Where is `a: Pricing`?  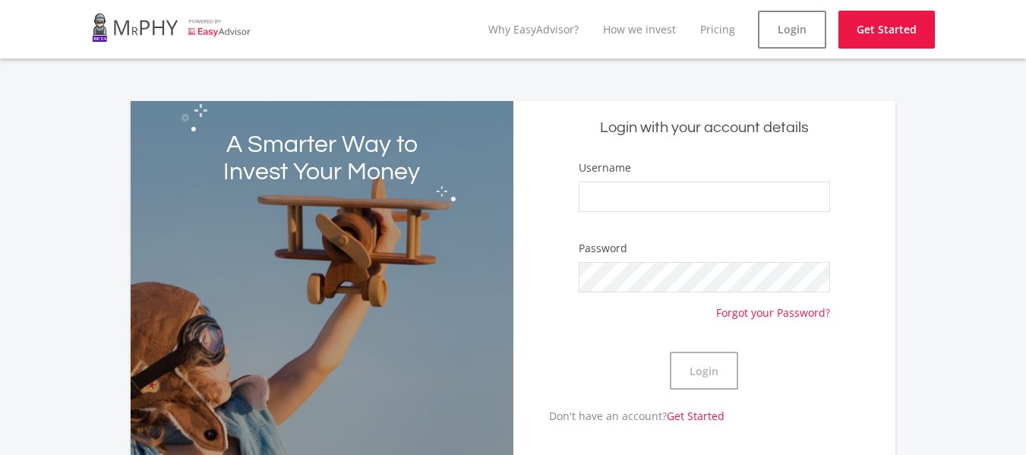
a: Pricing is located at coordinates (718, 29).